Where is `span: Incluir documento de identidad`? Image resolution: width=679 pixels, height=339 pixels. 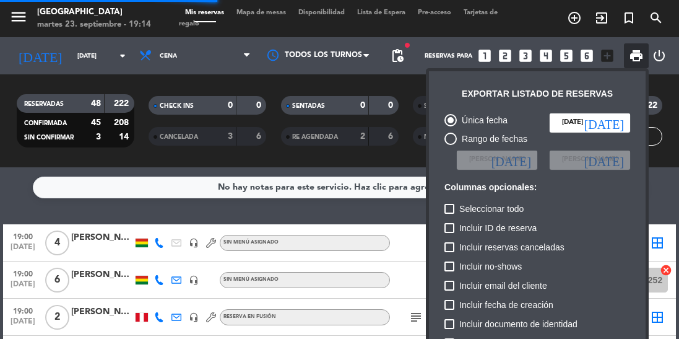 span: Incluir documento de identidad is located at coordinates (518, 324).